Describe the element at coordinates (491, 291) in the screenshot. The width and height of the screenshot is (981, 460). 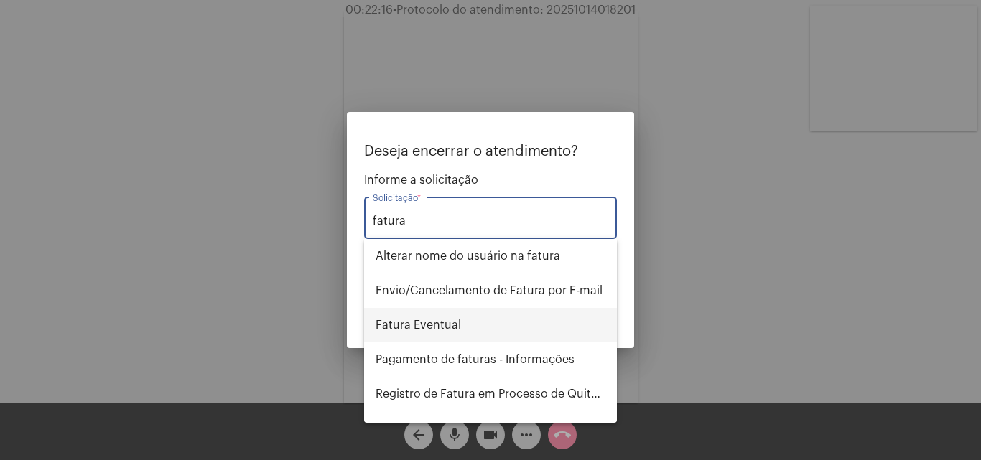
I see `span: Envio/Cancelamento de Fatura por E-mail` at that location.